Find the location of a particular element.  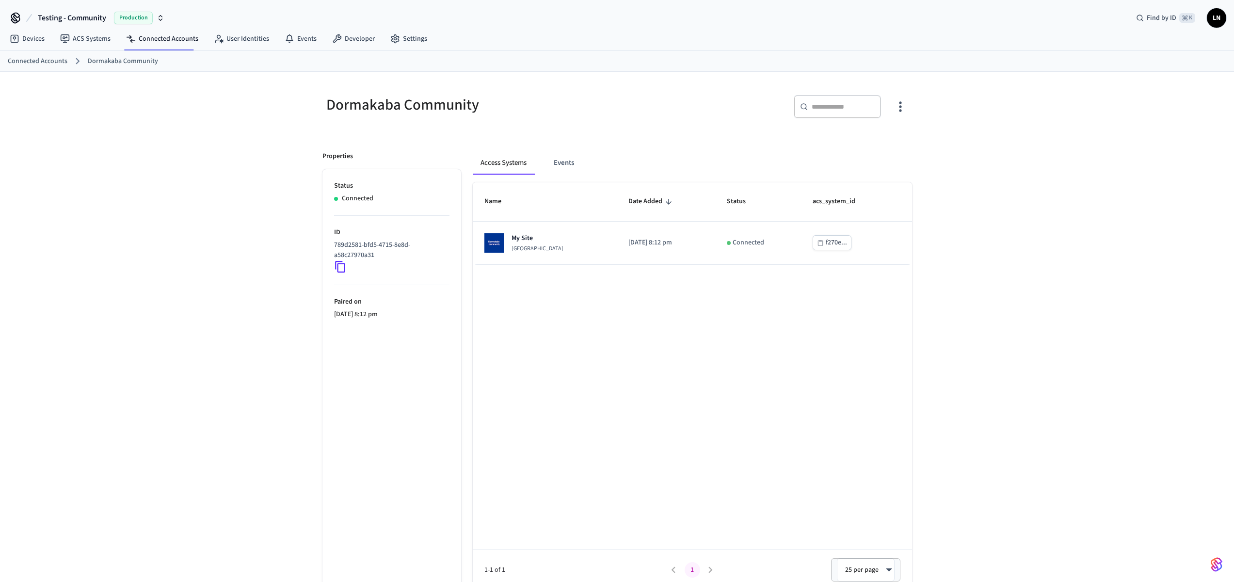

a: Settings is located at coordinates (409, 39).